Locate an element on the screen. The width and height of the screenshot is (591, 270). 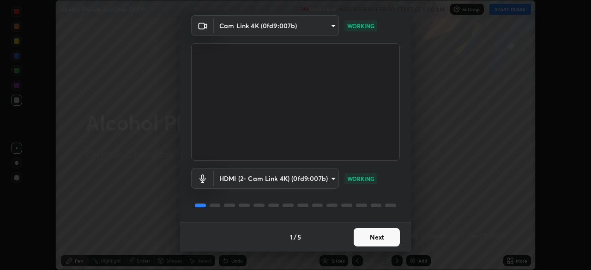
button: Next is located at coordinates (377, 237).